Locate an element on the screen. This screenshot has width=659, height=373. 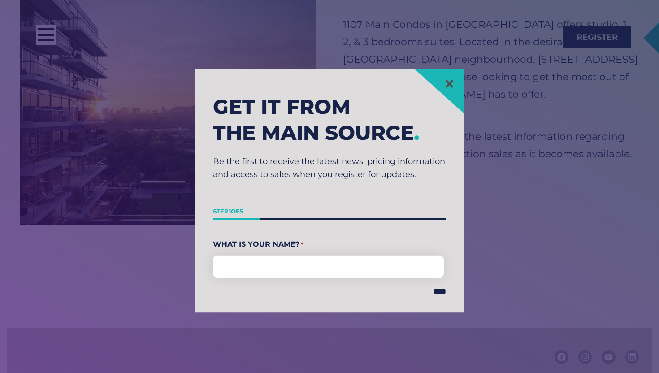
span: 1 is located at coordinates (229, 211).